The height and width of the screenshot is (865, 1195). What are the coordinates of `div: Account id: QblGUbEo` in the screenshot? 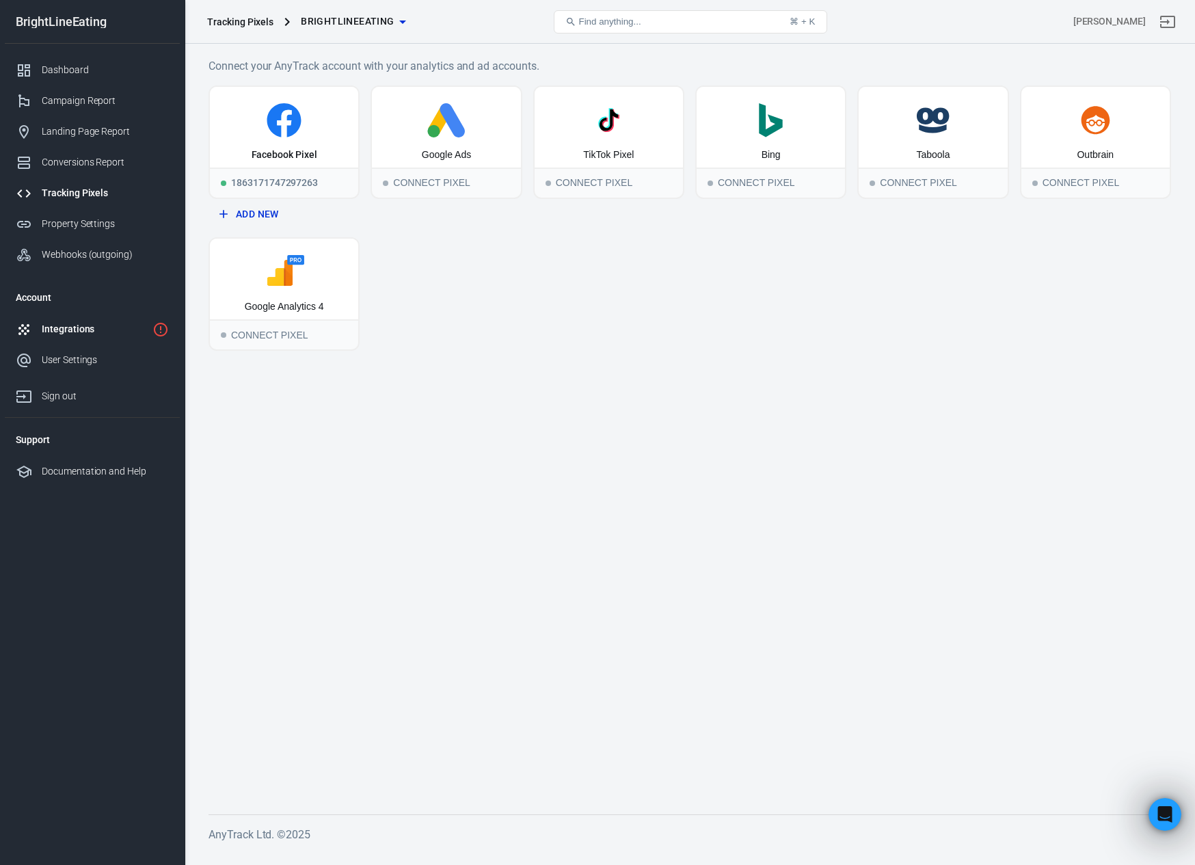 It's located at (1109, 21).